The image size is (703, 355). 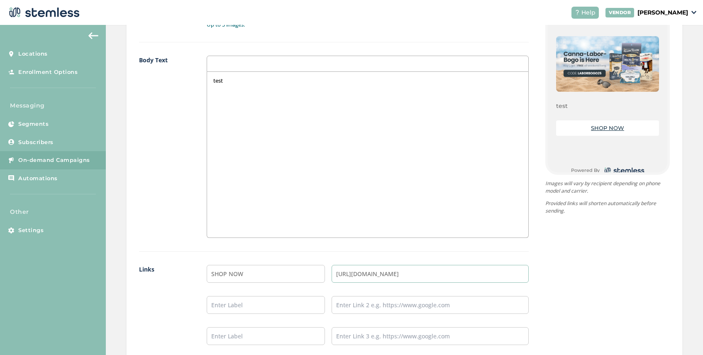 What do you see at coordinates (430, 273) in the screenshot?
I see `input: Enter Link 1 e.g. https://www.google.com` at bounding box center [430, 273].